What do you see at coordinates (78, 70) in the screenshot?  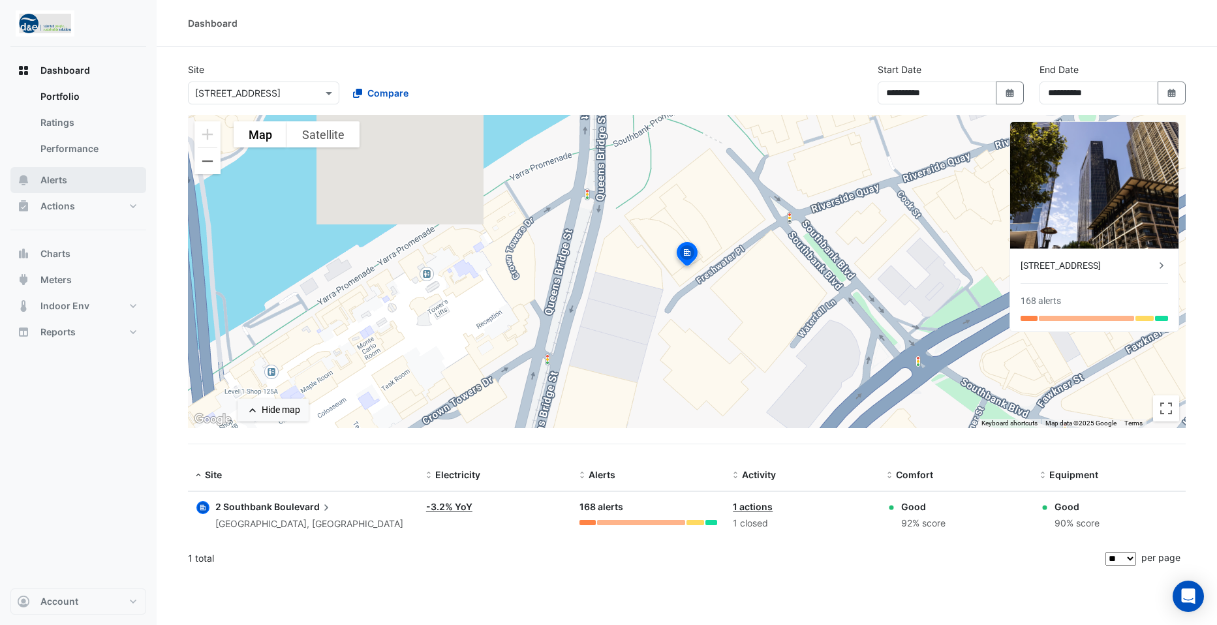 I see `button: Dashboard` at bounding box center [78, 70].